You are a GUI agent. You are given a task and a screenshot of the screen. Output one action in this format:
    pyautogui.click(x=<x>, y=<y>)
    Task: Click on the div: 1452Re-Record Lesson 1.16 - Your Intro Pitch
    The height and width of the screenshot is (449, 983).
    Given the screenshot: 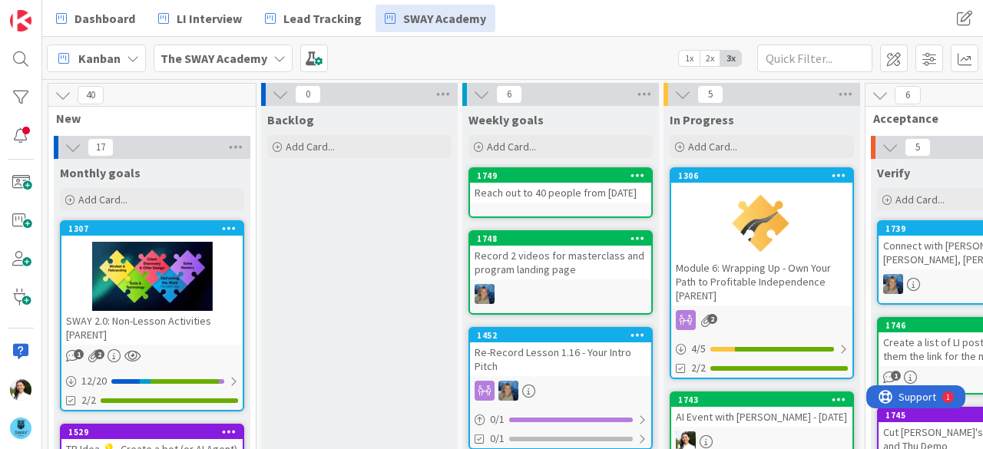 What is the action you would take?
    pyautogui.click(x=561, y=353)
    